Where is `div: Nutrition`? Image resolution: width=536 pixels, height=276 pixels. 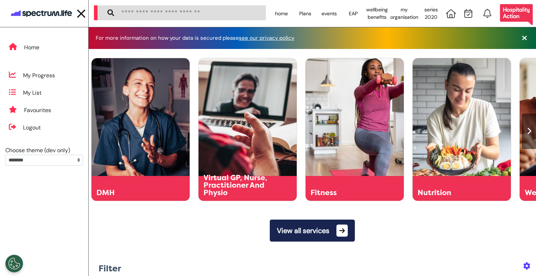
div: Nutrition is located at coordinates (452, 193).